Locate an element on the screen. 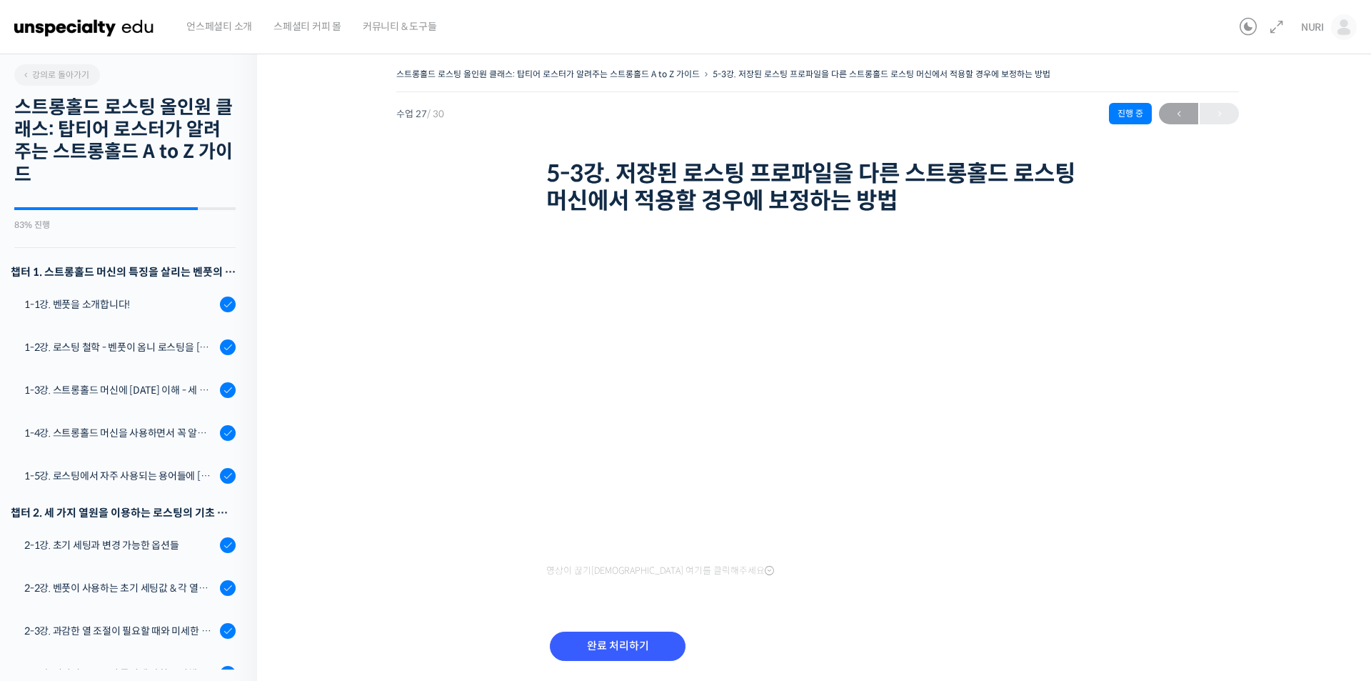  a: 5-3강. 저장된 로스팅 프로파일을 다른 스트롱홀드 로스팅 머신에서 적용할 경우에 보정하는 방법 is located at coordinates (881, 74).